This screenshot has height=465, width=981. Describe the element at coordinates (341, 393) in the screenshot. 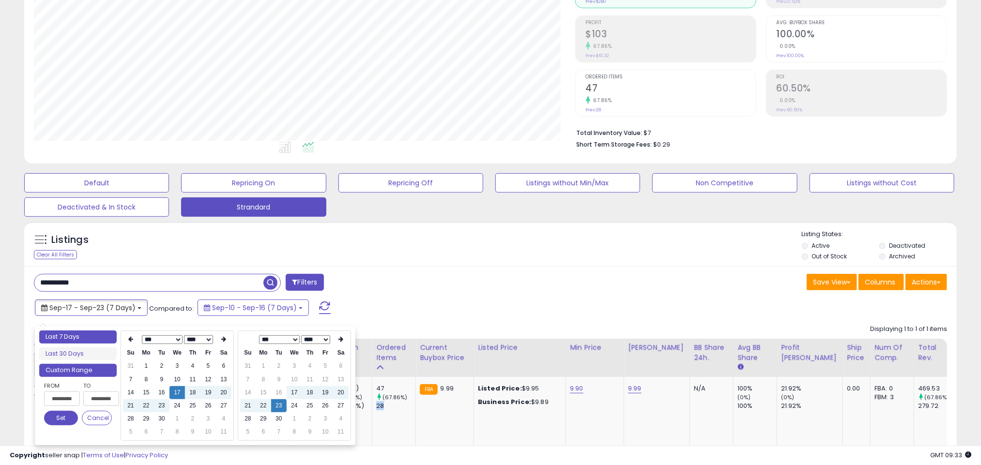

I see `td: 20` at that location.